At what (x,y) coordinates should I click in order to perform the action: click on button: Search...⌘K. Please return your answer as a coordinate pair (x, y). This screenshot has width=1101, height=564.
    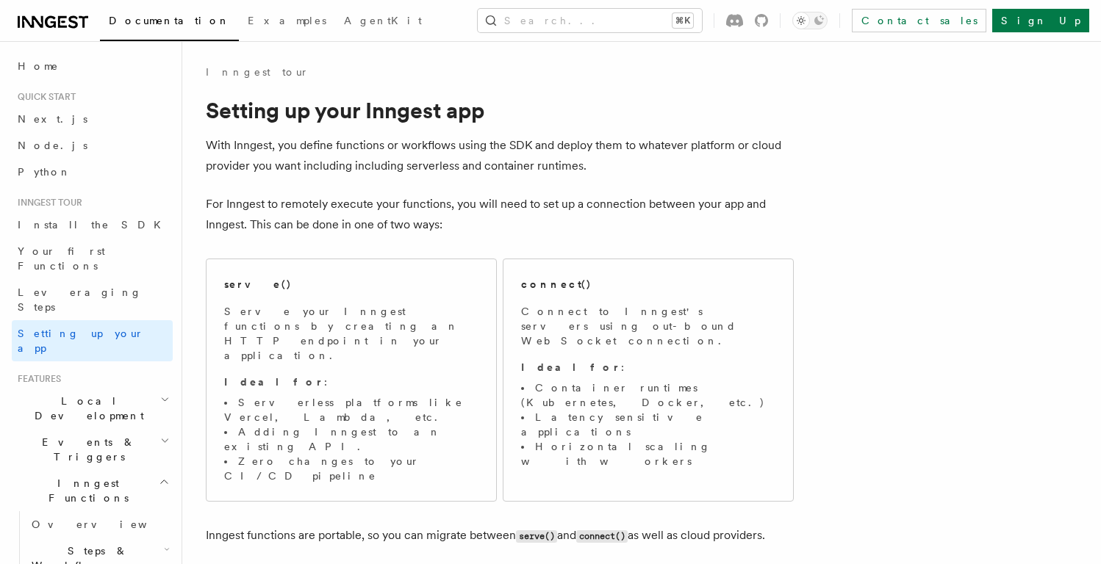
    Looking at the image, I should click on (589, 21).